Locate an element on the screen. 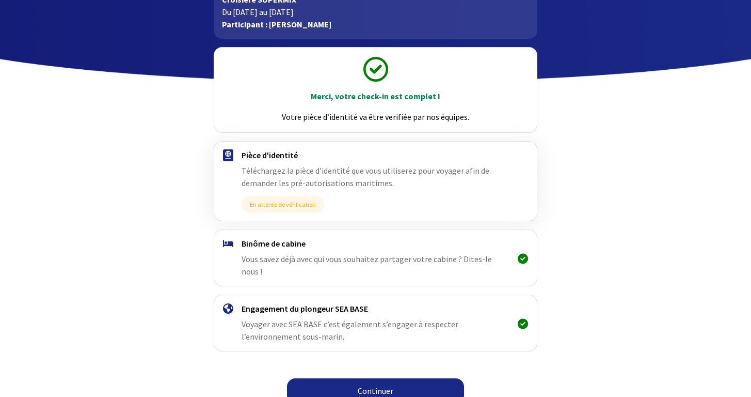 The height and width of the screenshot is (397, 751). h4: Engagement du plongeur SEA BASE is located at coordinates (375, 308).